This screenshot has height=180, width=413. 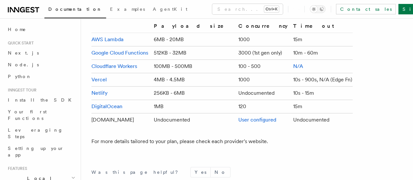 I want to click on a: Documentation, so click(x=75, y=10).